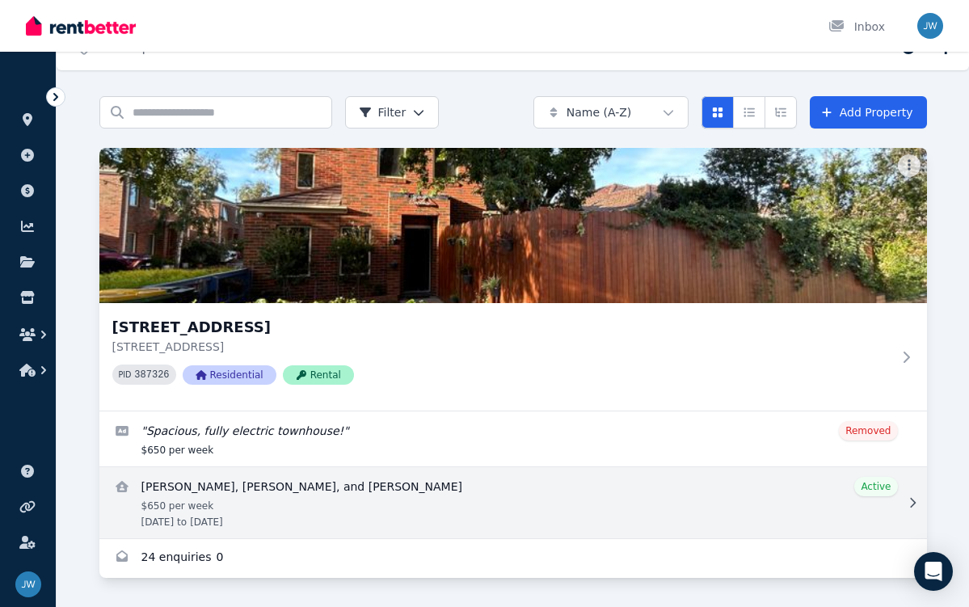 Image resolution: width=969 pixels, height=607 pixels. What do you see at coordinates (718, 112) in the screenshot?
I see `button: Card view` at bounding box center [718, 112].